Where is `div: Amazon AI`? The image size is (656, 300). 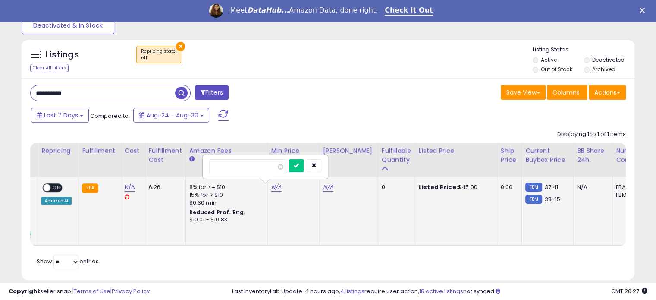
div: Amazon AI is located at coordinates (56, 200).